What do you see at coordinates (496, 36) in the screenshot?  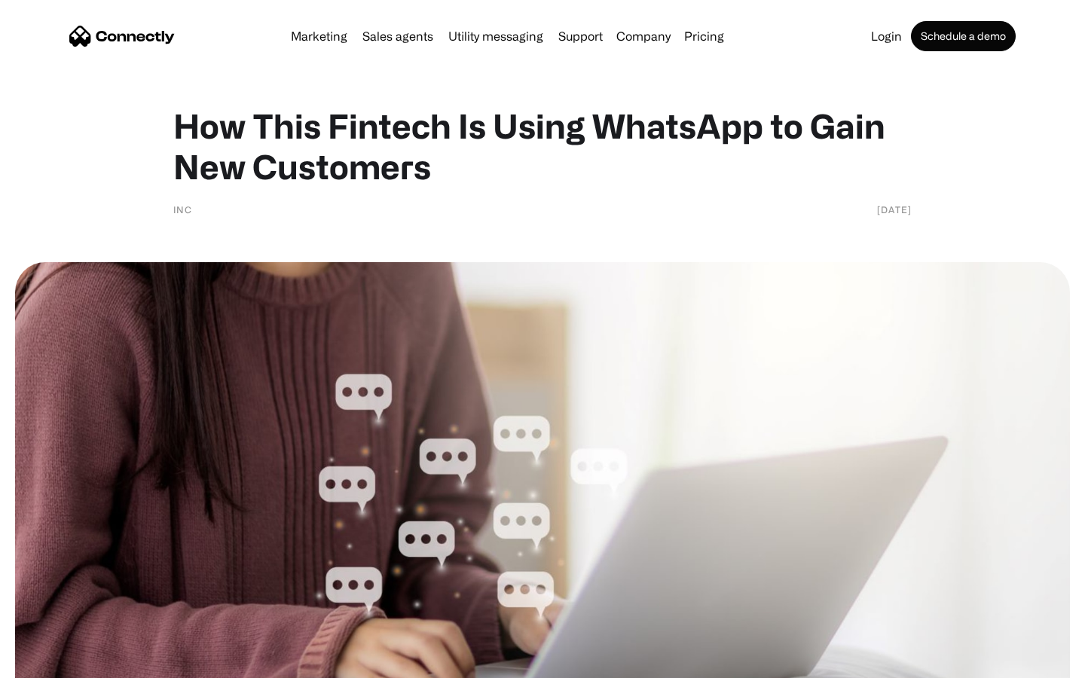 I see `a: Utility messaging` at bounding box center [496, 36].